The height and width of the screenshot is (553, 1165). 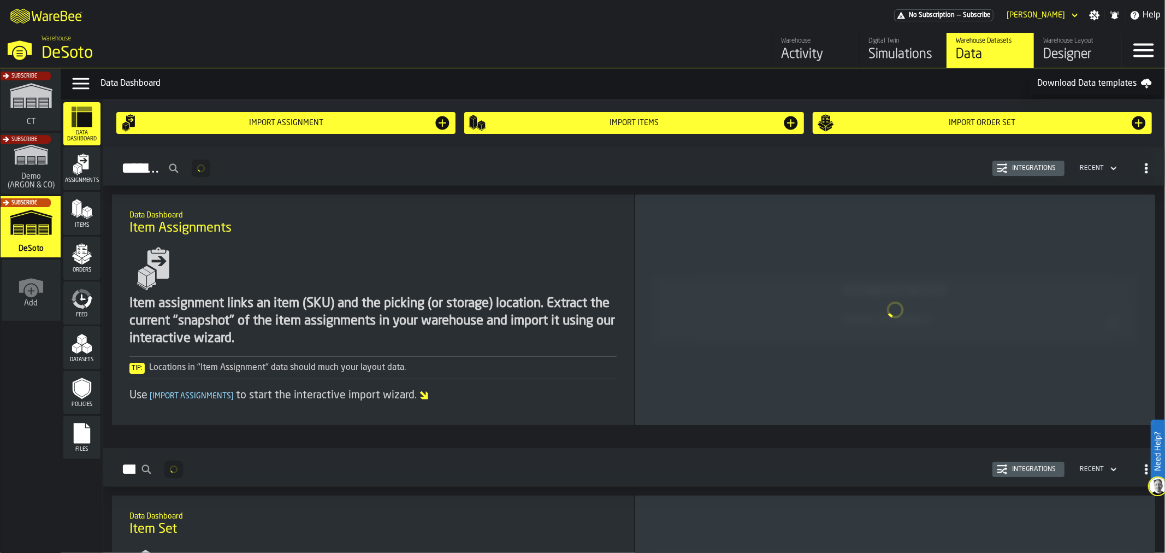 I want to click on div: Import Items, so click(x=634, y=123).